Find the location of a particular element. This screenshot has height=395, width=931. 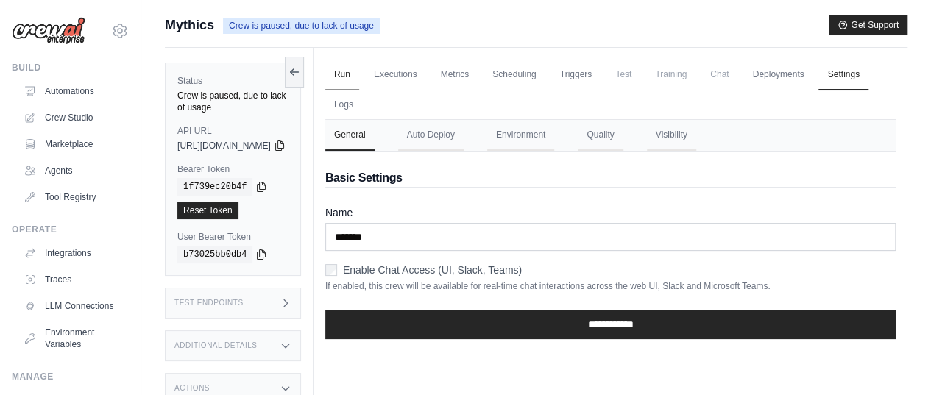

span: Mythics is located at coordinates (189, 25).